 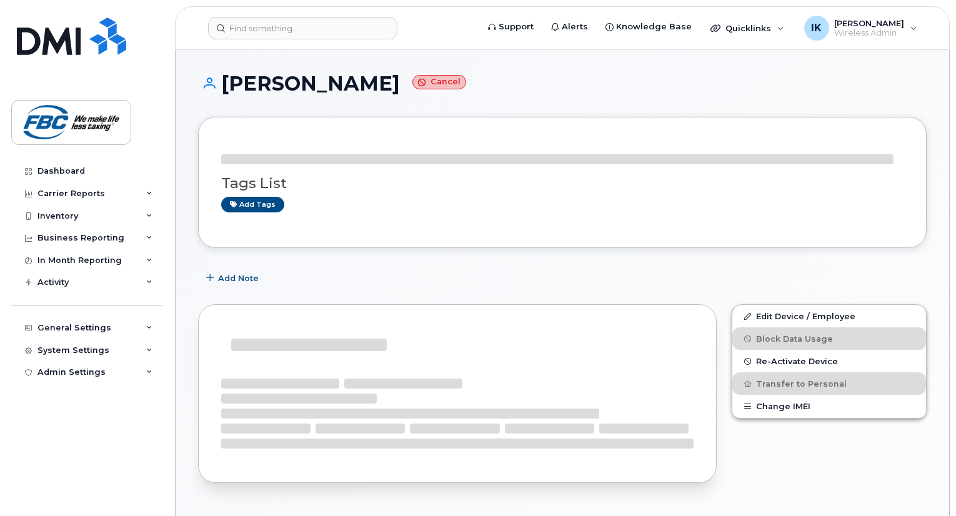 I want to click on button: Block Data Usage, so click(x=829, y=339).